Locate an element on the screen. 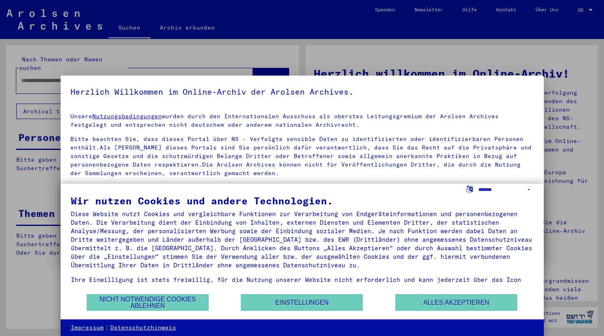  a: Impressum is located at coordinates (87, 328).